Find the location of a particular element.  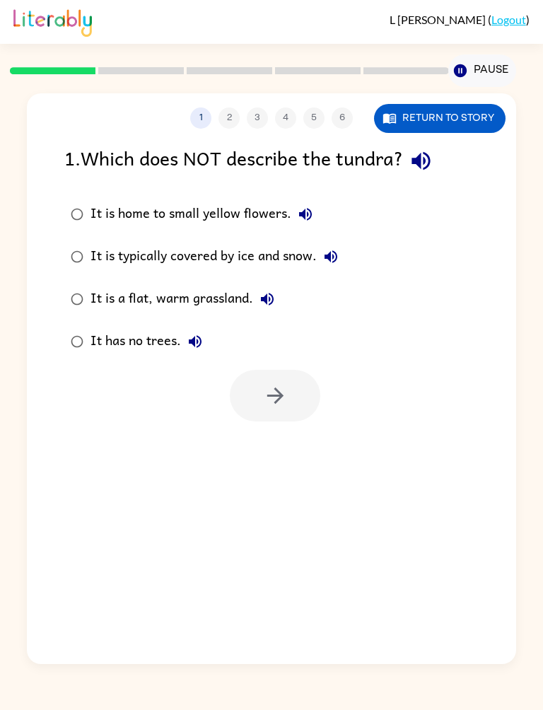

div: It is home to small yellow flowers. is located at coordinates (205, 214).